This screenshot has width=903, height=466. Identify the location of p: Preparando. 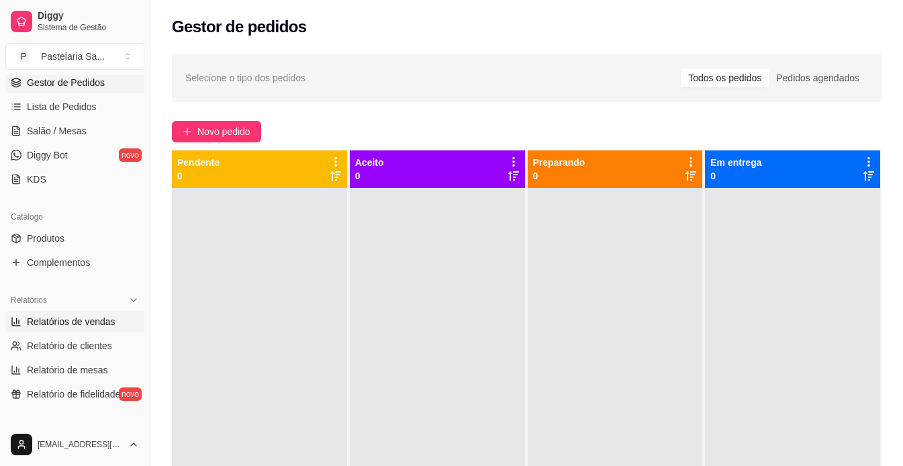
(560, 163).